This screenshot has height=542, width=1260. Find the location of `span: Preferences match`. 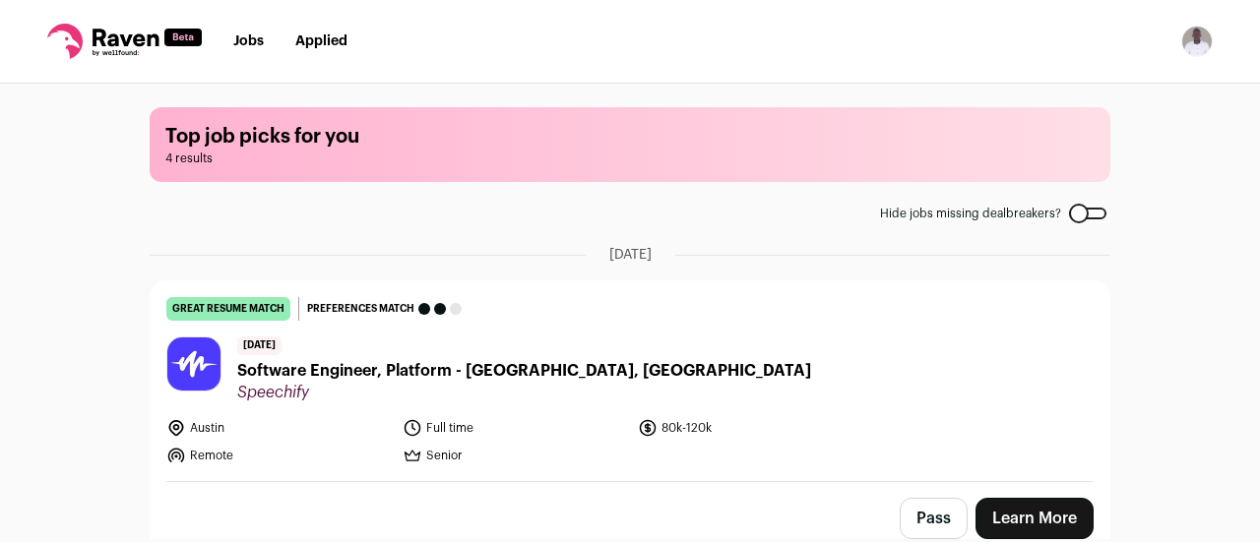

span: Preferences match is located at coordinates (360, 309).